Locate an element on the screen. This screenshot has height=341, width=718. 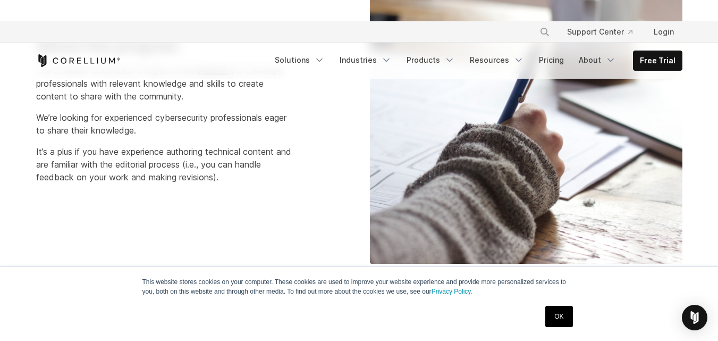
a: Solutions is located at coordinates (300, 60).